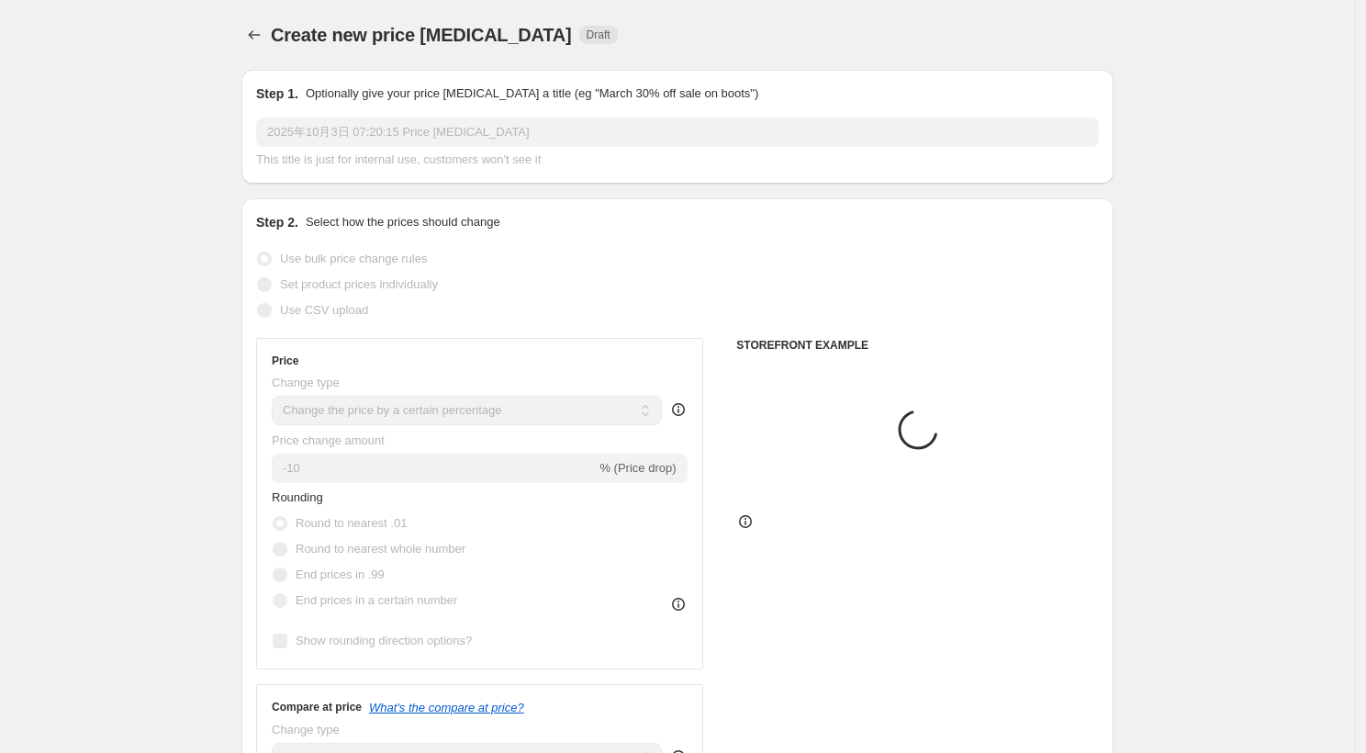 The width and height of the screenshot is (1366, 753). Describe the element at coordinates (324, 309) in the screenshot. I see `span: Use CSV upload` at that location.